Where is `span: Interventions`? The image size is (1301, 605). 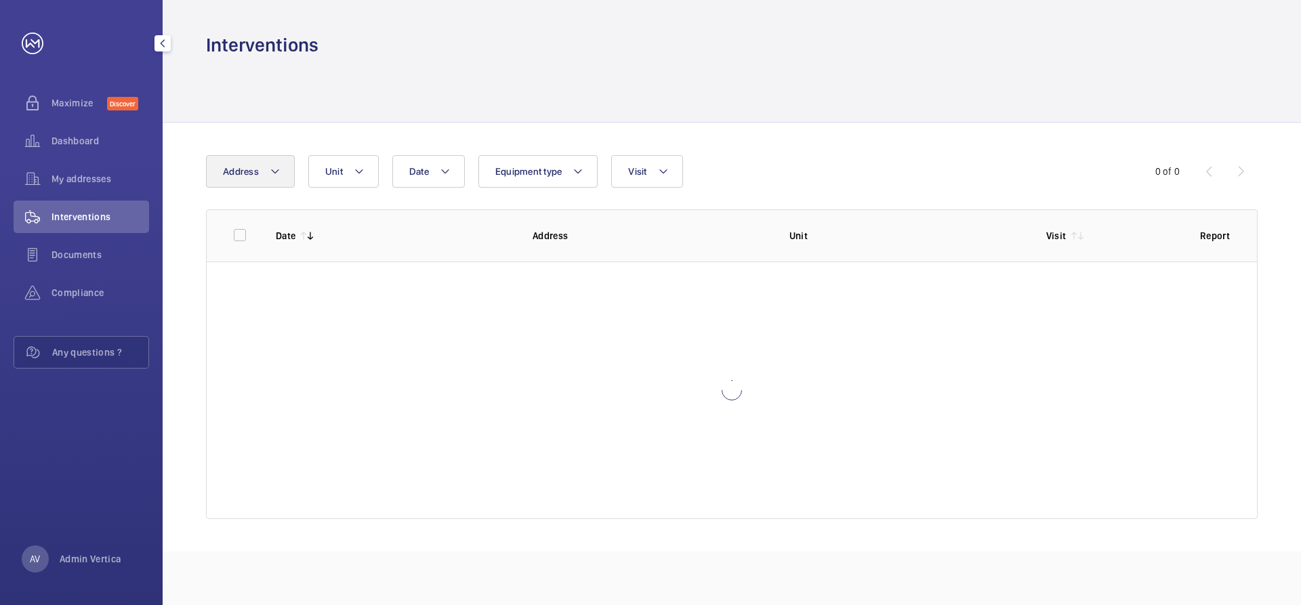 span: Interventions is located at coordinates (100, 217).